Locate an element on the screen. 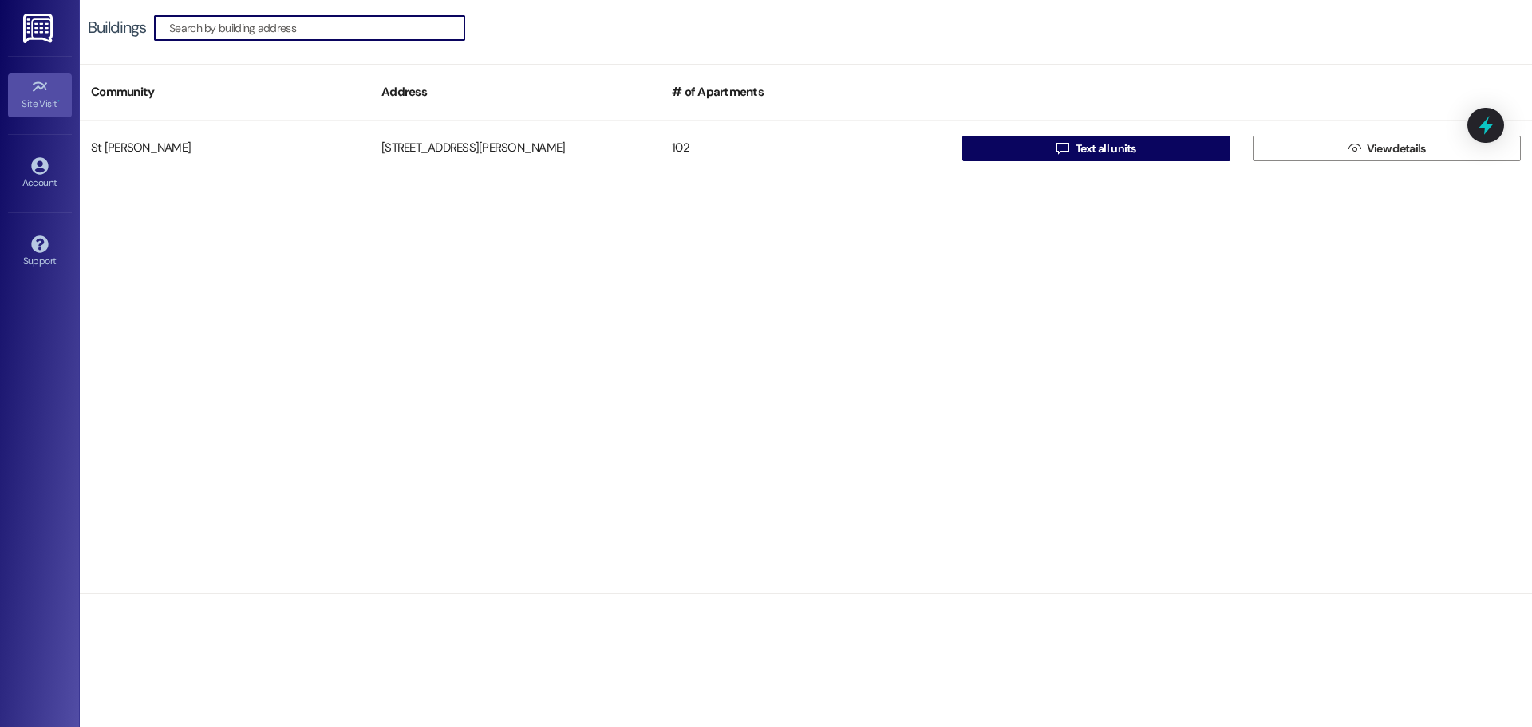 This screenshot has height=727, width=1532. div: Community is located at coordinates (225, 92).